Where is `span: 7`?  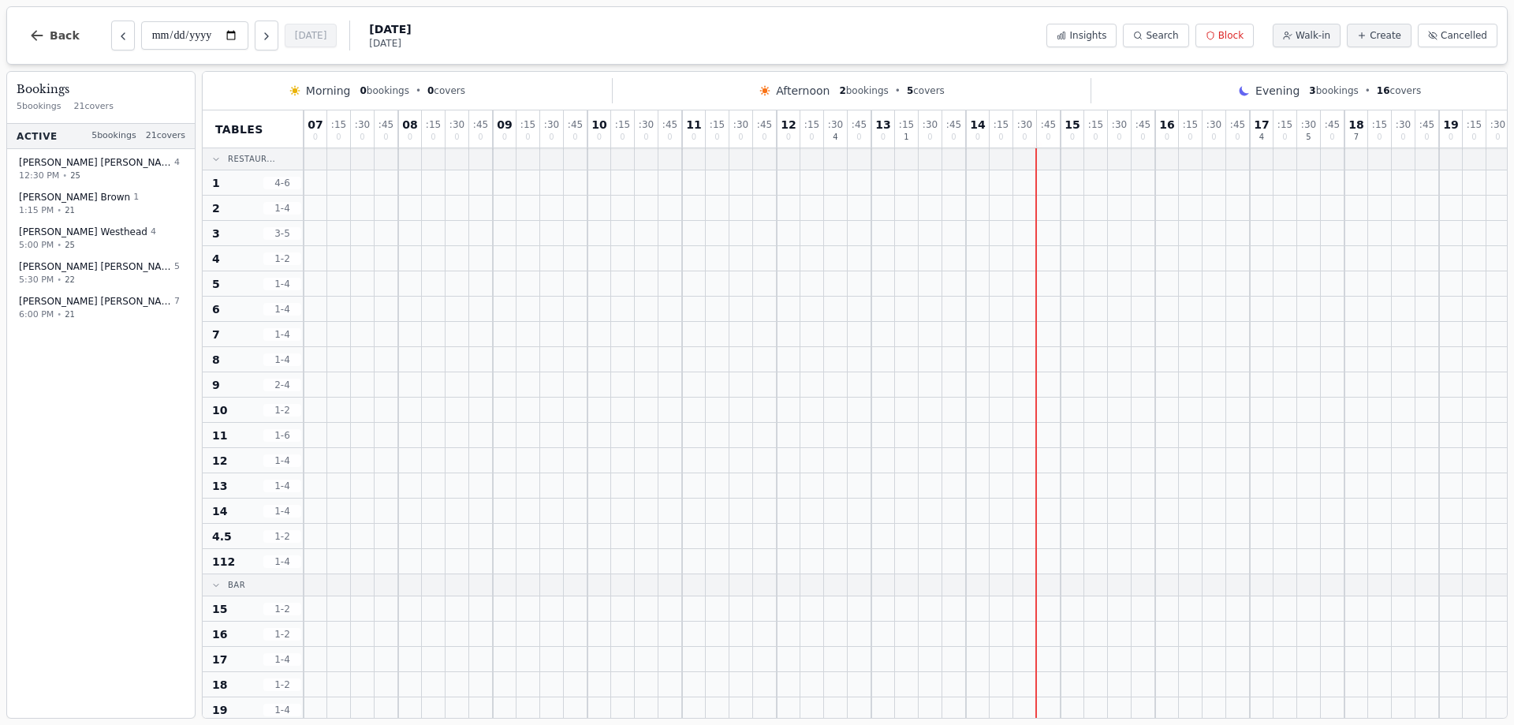
span: 7 is located at coordinates (1356, 137).